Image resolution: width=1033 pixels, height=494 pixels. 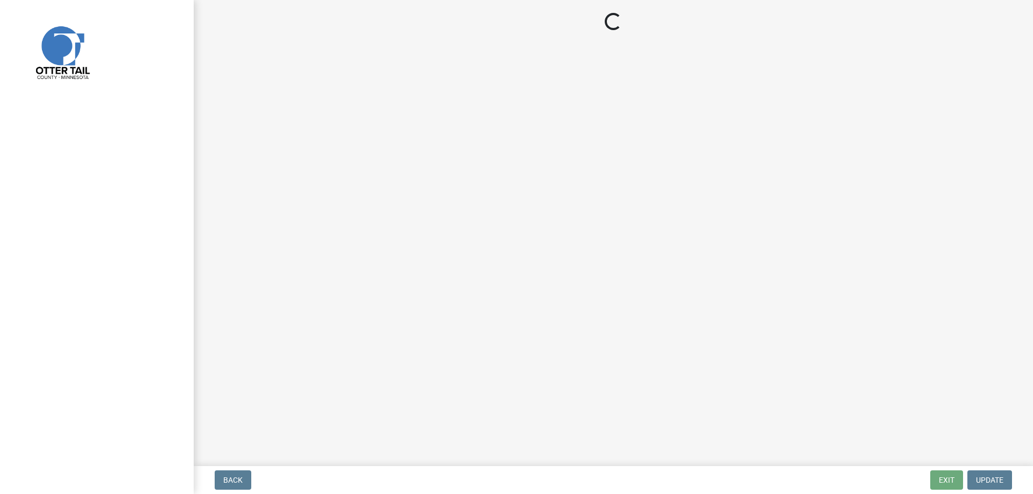 I want to click on button: Exit, so click(x=946, y=480).